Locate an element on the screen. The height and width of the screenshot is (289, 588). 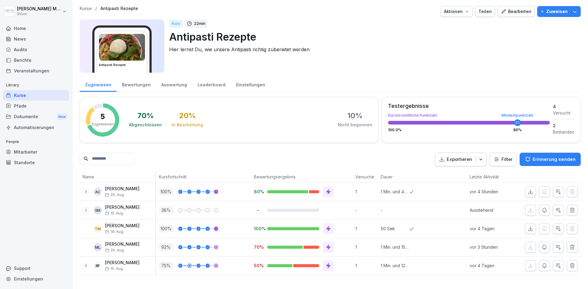
p: Ausstehend is located at coordinates (492, 210).